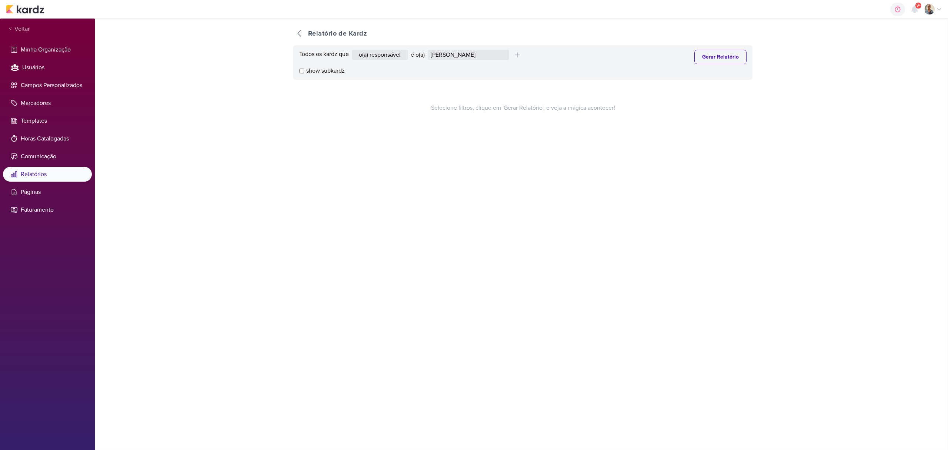  What do you see at coordinates (47, 50) in the screenshot?
I see `li: Minha Organização` at bounding box center [47, 50].